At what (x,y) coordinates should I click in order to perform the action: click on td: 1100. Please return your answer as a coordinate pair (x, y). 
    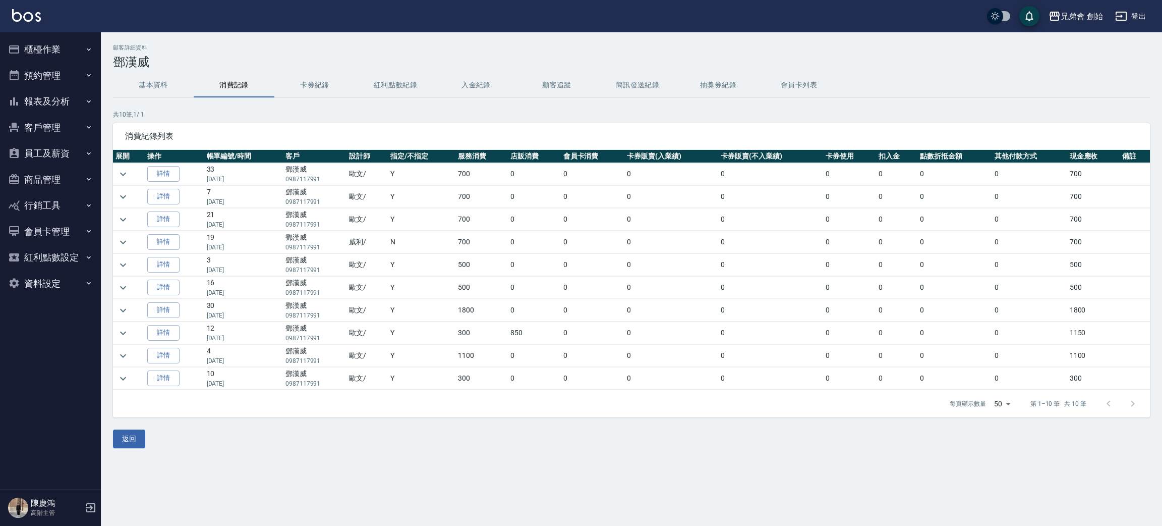
    Looking at the image, I should click on (482, 356).